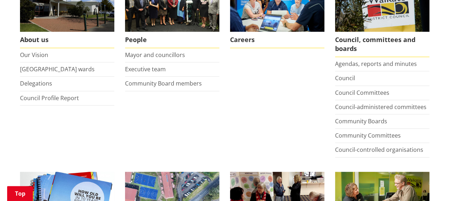 The image size is (449, 201). What do you see at coordinates (382, 44) in the screenshot?
I see `span: Council, committees and boards` at bounding box center [382, 44].